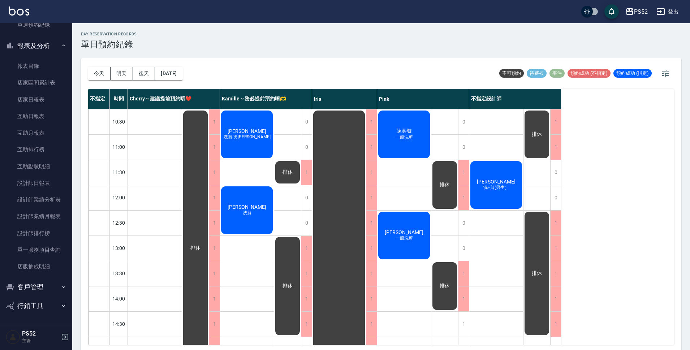 The width and height of the screenshot is (690, 350). What do you see at coordinates (536, 73) in the screenshot?
I see `span: 待審核` at bounding box center [536, 73].